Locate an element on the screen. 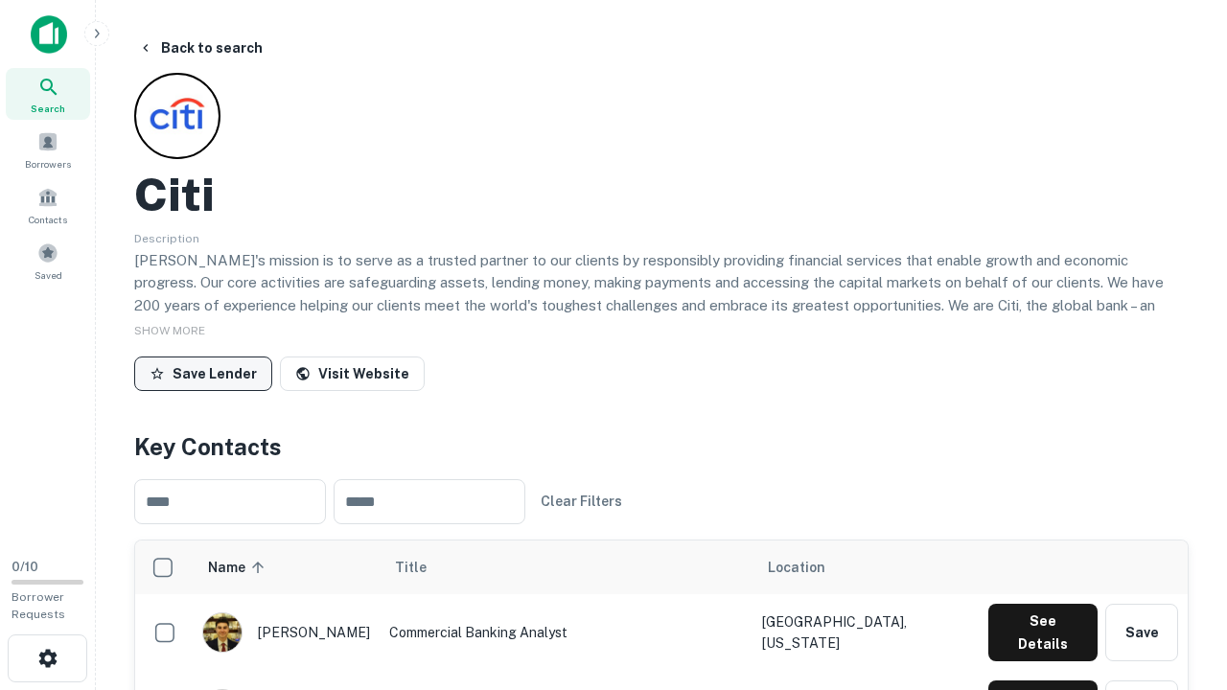  span: SHOW MORE is located at coordinates (170, 331).